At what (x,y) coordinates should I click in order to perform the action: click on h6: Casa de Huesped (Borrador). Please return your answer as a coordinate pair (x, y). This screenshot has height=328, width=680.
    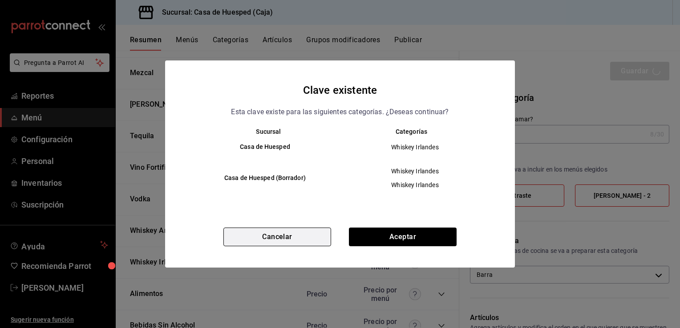
    Looking at the image, I should click on (265, 178).